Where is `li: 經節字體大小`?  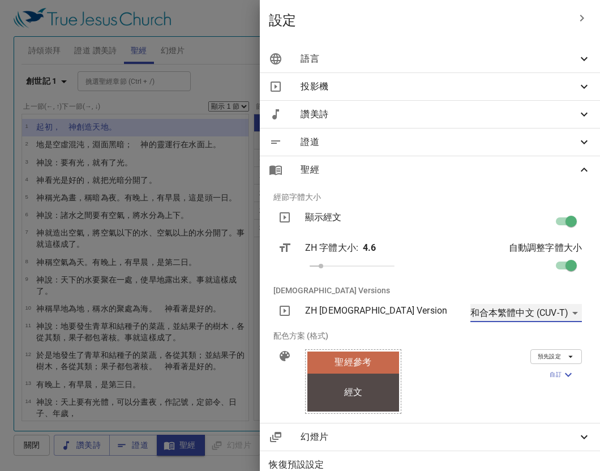
li: 經節字體大小 is located at coordinates (429, 197).